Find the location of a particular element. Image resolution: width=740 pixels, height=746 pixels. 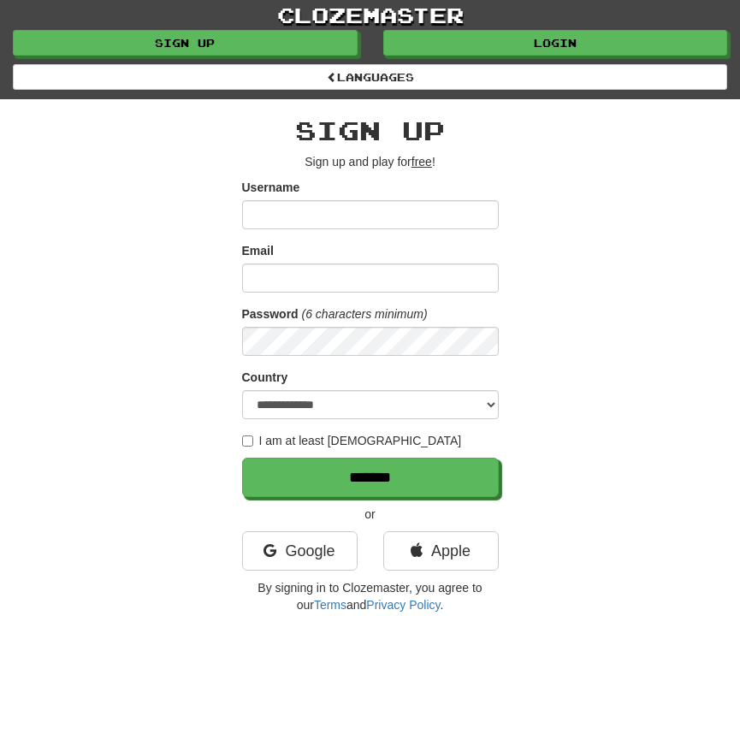

a: Terms is located at coordinates (330, 605).